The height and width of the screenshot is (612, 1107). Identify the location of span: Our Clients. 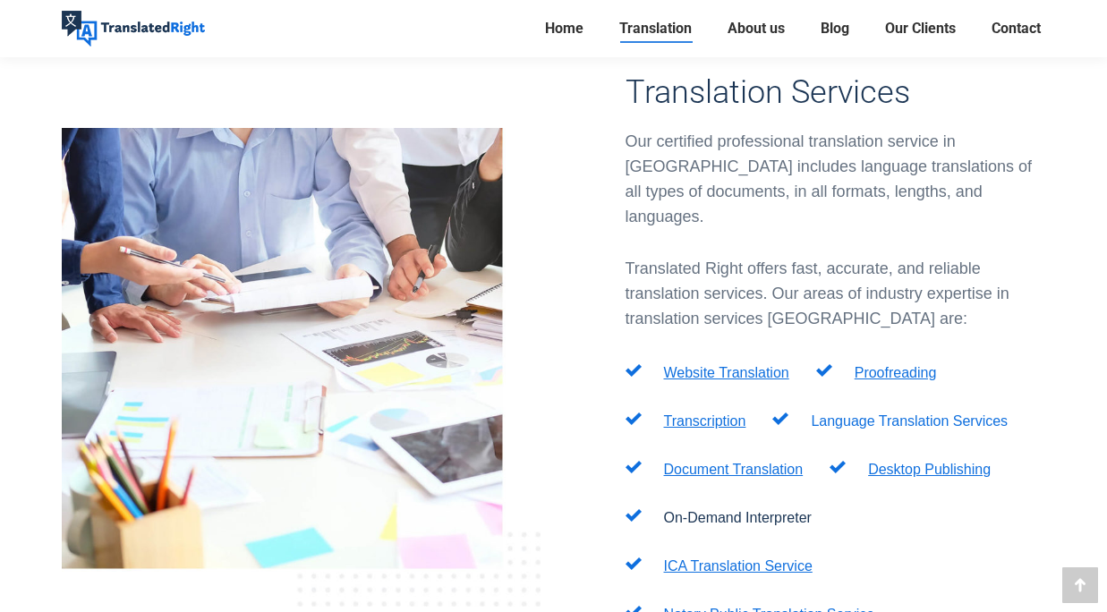
(920, 29).